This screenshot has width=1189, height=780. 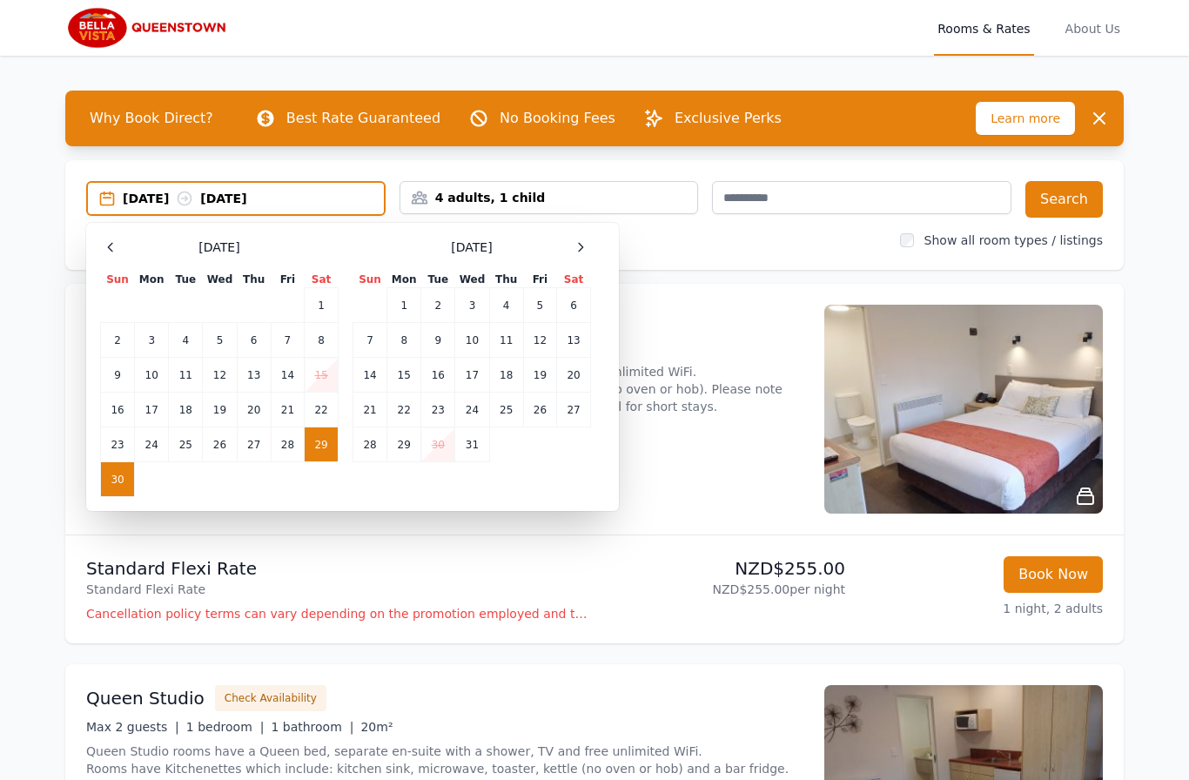 I want to click on label: Show all room types / listings, so click(x=1014, y=240).